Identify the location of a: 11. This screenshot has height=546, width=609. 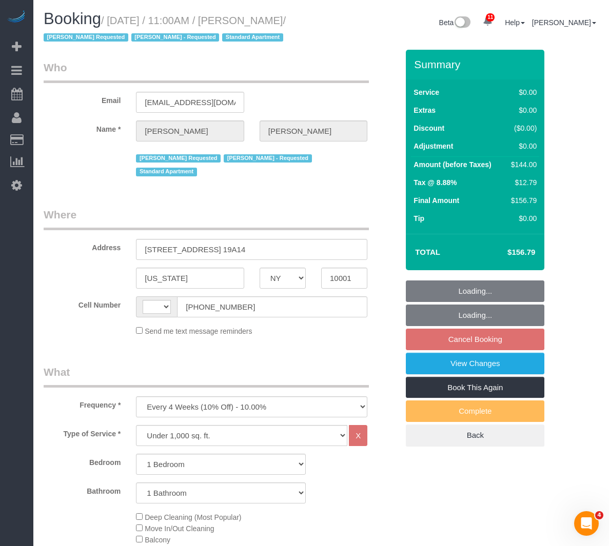
(487, 22).